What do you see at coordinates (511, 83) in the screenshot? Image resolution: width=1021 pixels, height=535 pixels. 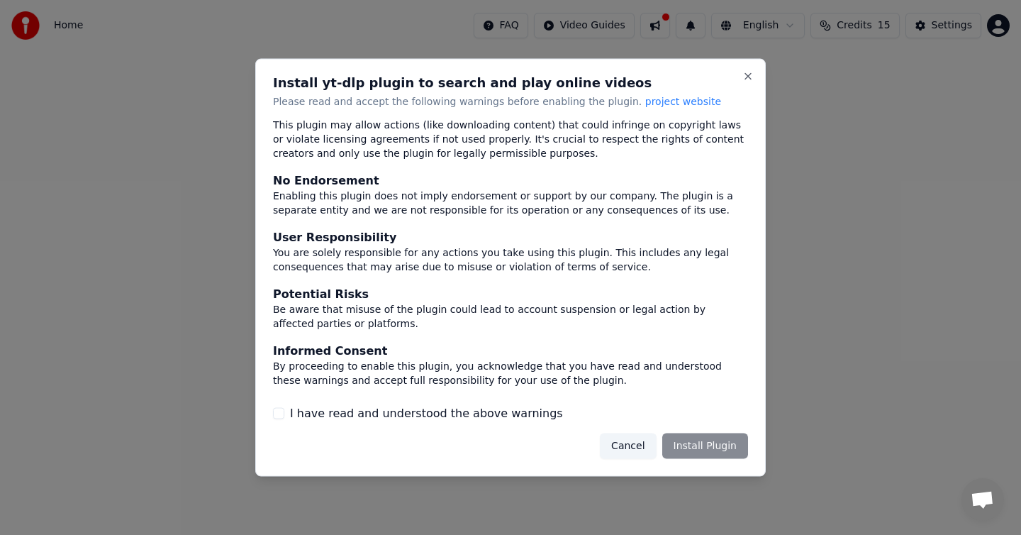 I see `h2: Install yt-dlp plugin to search and play online videos` at bounding box center [511, 83].